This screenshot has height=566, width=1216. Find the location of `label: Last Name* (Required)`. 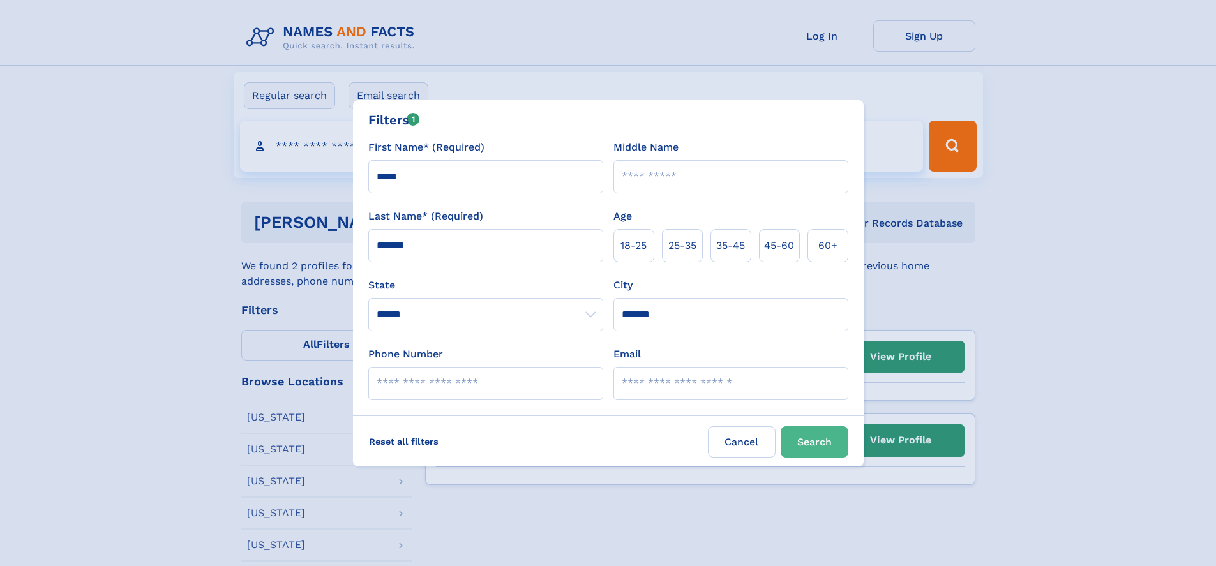

label: Last Name* (Required) is located at coordinates (426, 216).